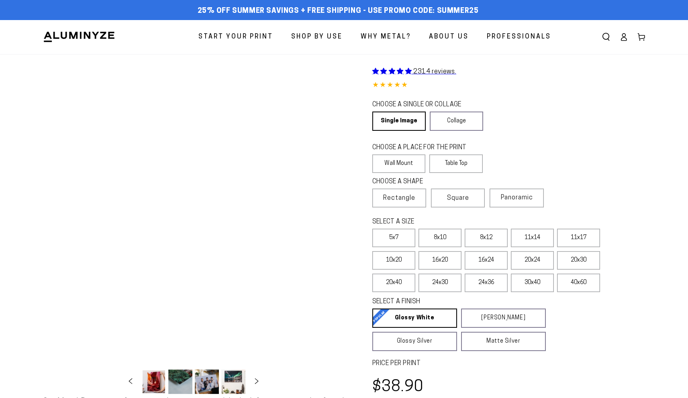 This screenshot has width=688, height=398. What do you see at coordinates (393, 261) in the screenshot?
I see `label: 10x20` at bounding box center [393, 261].